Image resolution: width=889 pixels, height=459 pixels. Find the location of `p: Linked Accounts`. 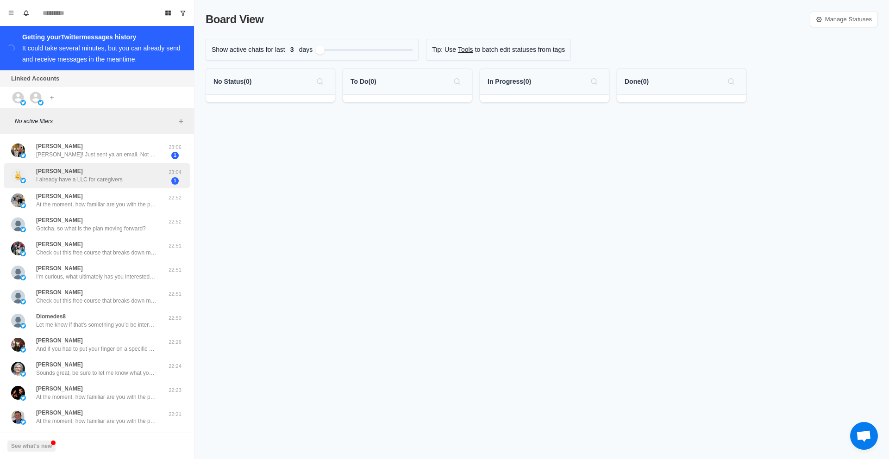

p: Linked Accounts is located at coordinates (35, 79).